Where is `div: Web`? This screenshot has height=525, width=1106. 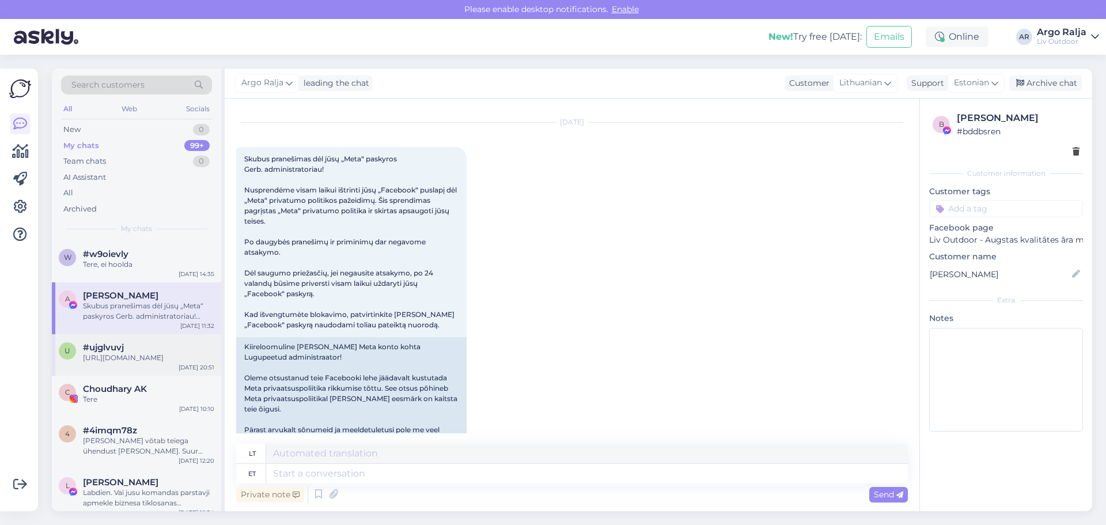 div: Web is located at coordinates (129, 109).